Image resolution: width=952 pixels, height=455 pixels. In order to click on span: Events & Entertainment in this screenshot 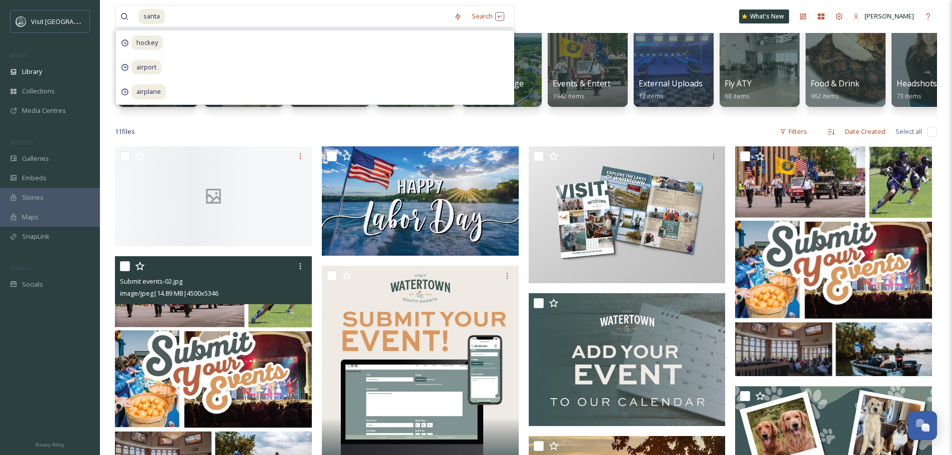, I will do `click(597, 83)`.